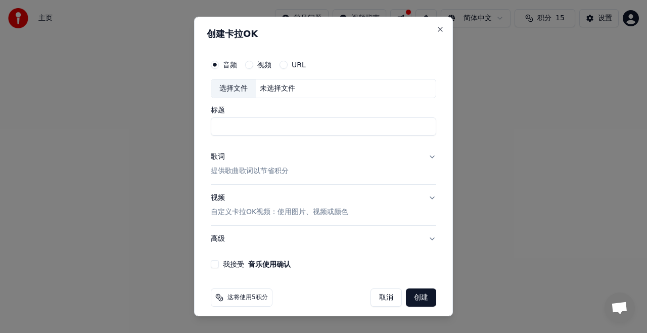  What do you see at coordinates (250, 171) in the screenshot?
I see `p: 提供歌曲歌词以节省积分` at bounding box center [250, 171].